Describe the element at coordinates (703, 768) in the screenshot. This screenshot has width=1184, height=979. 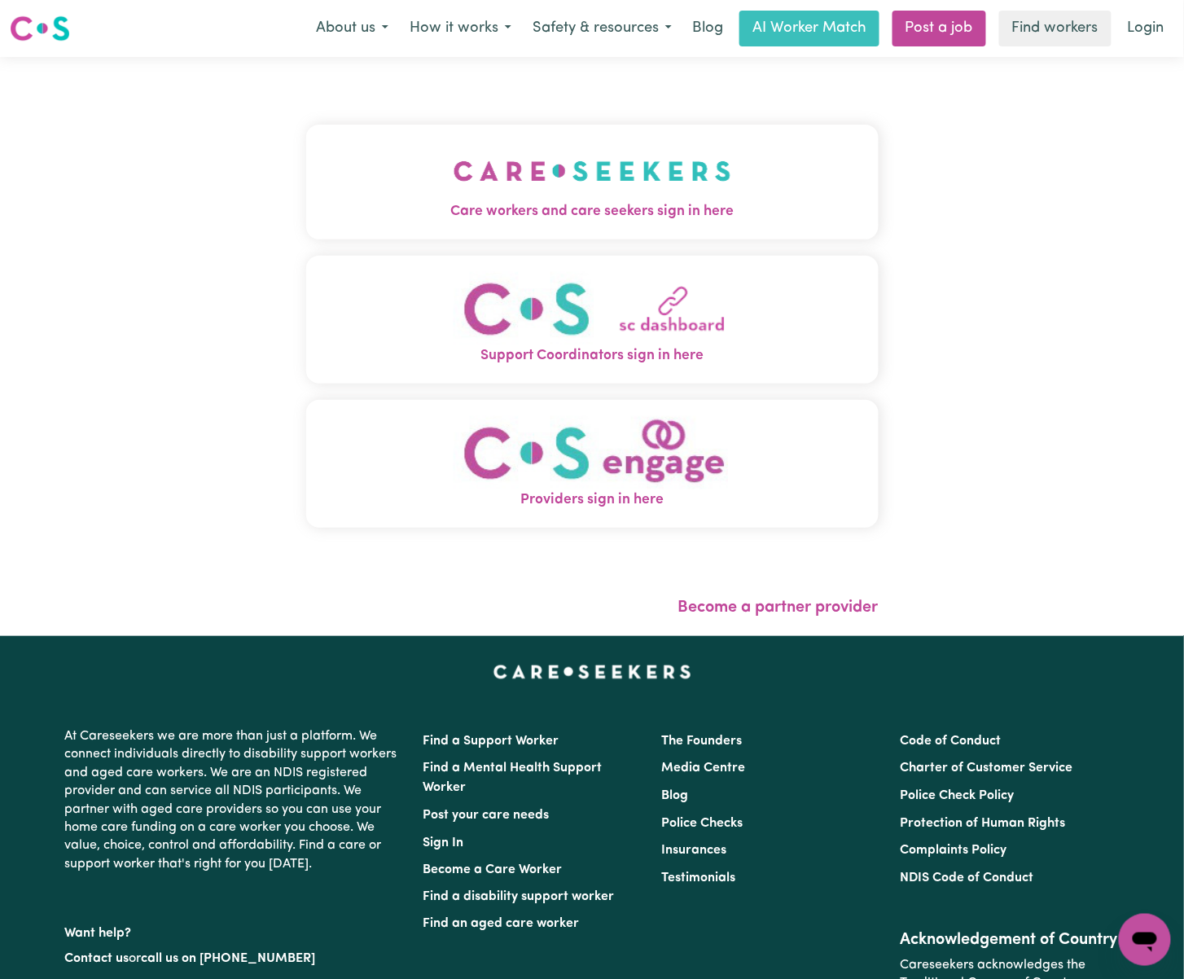
I see `a: Media Centre` at that location.